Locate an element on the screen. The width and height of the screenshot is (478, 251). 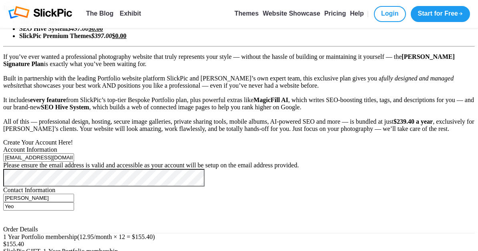
div: Order Details is located at coordinates (239, 230).